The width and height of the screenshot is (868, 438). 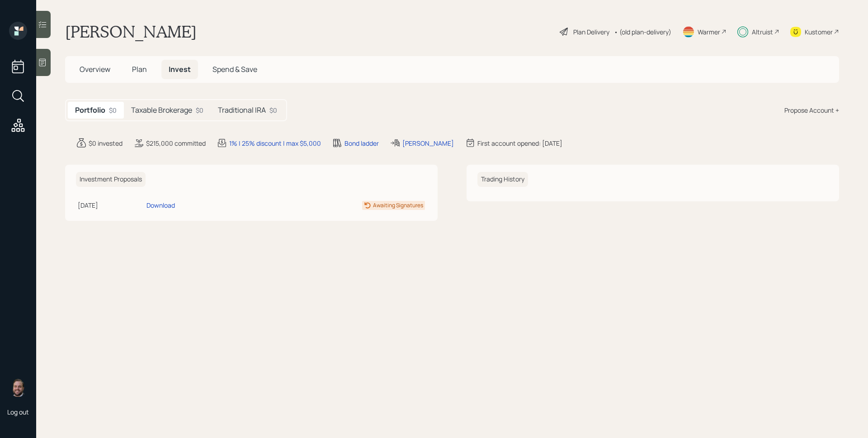 I want to click on div: $215,000 committed, so click(x=176, y=143).